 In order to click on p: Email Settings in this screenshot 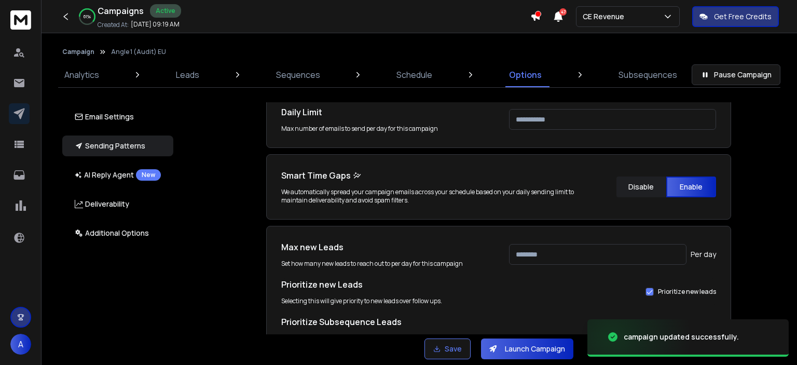, I will do `click(104, 117)`.